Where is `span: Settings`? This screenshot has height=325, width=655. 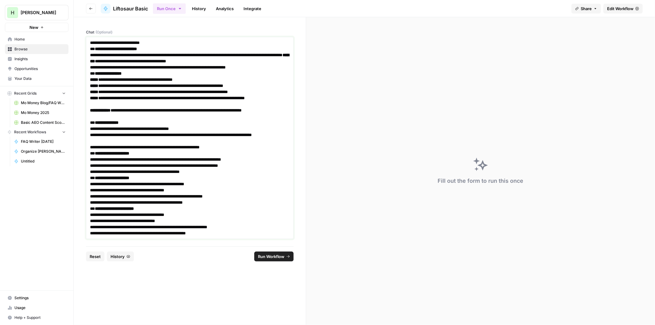
span: Settings is located at coordinates (40, 298).